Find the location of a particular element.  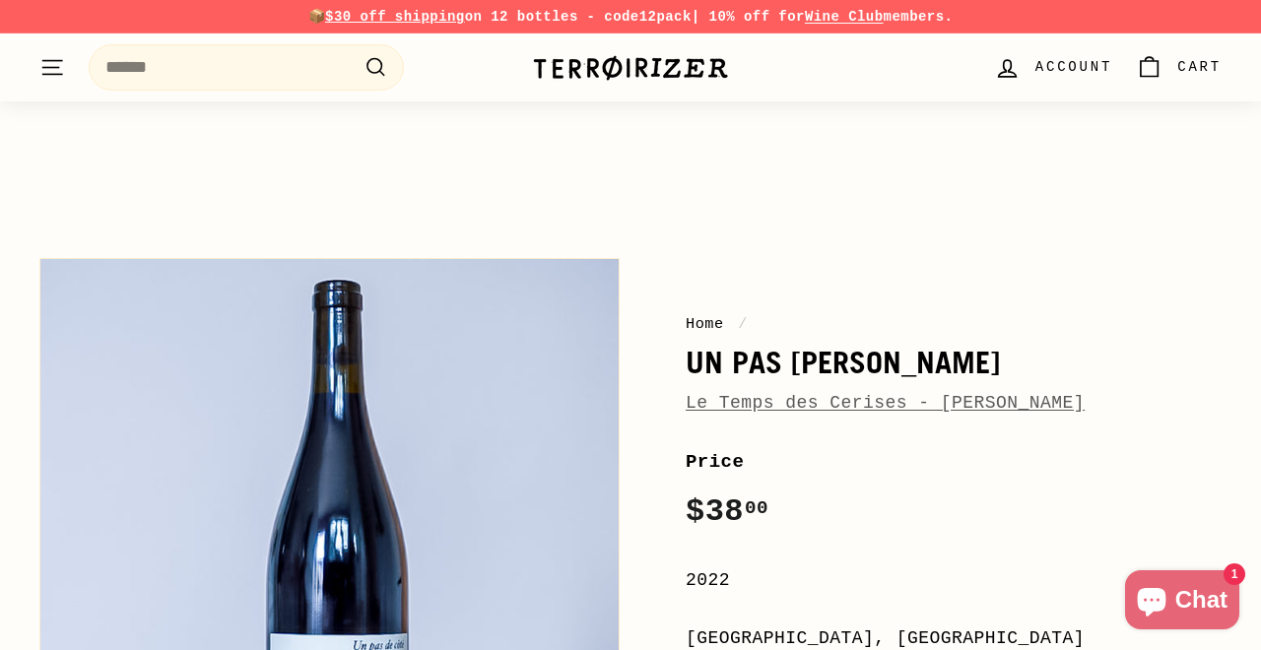

p: 📦 on 12 bottles - code | 10% off for members. is located at coordinates (631, 17).